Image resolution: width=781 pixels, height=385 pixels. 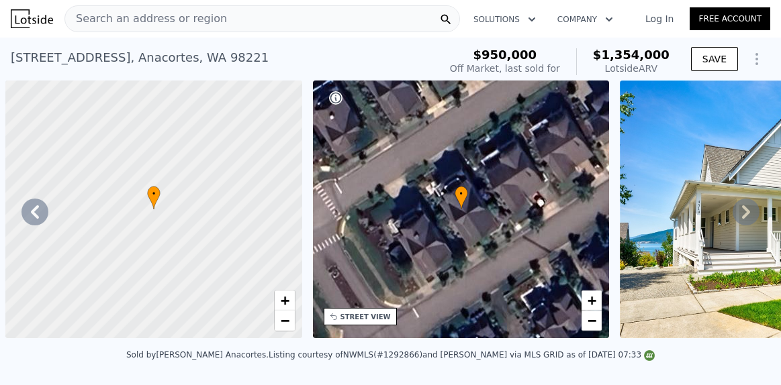 What do you see at coordinates (715, 59) in the screenshot?
I see `button: SAVE` at bounding box center [715, 59].